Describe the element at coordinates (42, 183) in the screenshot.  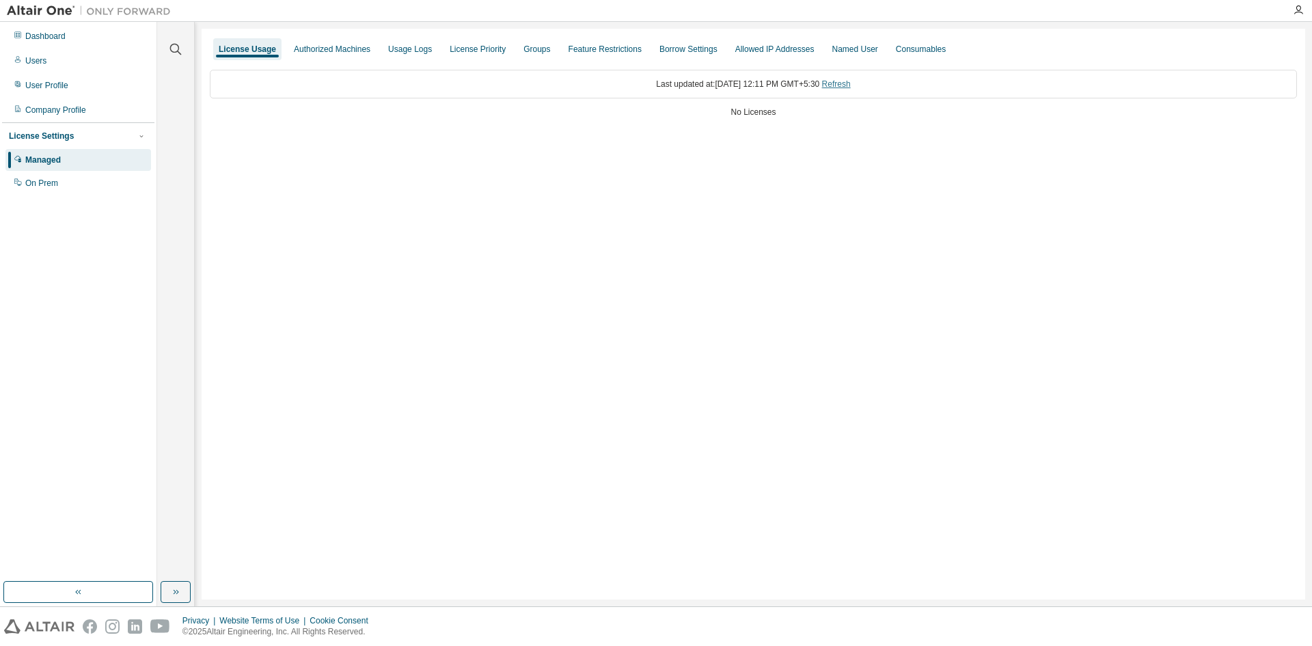
I see `div: On Prem` at that location.